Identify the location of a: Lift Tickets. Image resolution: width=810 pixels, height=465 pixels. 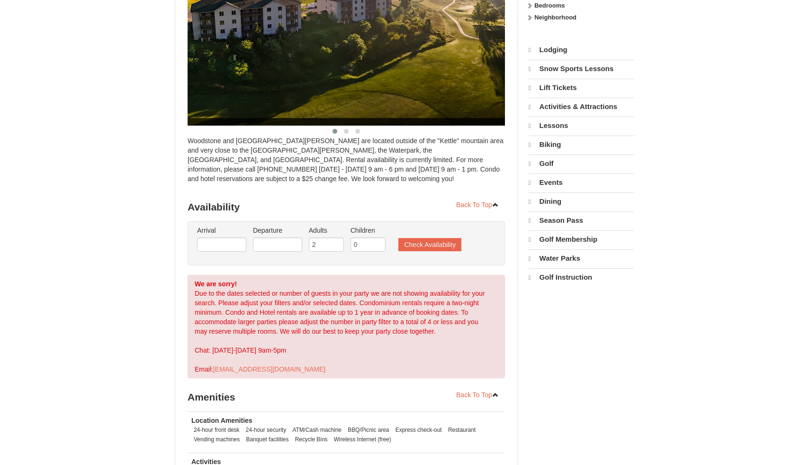
(581, 88).